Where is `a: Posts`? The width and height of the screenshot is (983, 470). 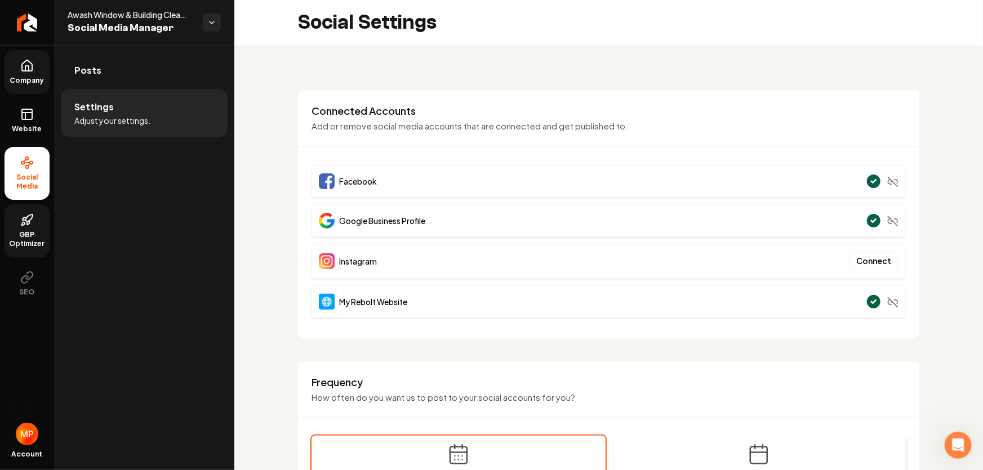 a: Posts is located at coordinates (144, 70).